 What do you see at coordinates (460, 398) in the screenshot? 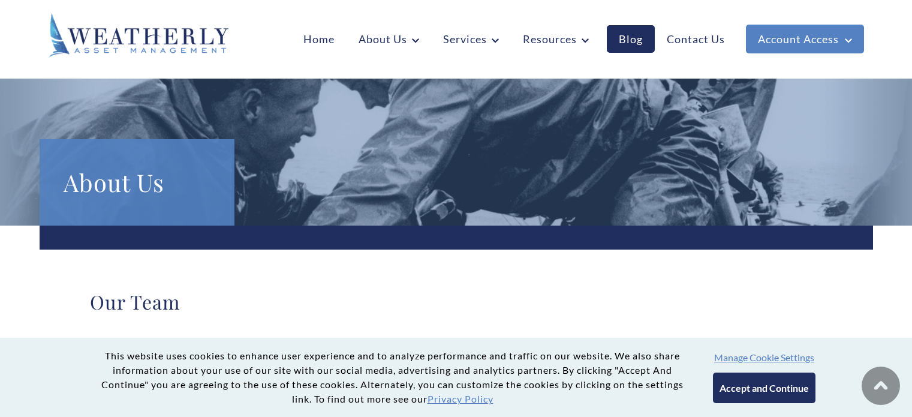
I see `a: Privacy Policy` at bounding box center [460, 398].